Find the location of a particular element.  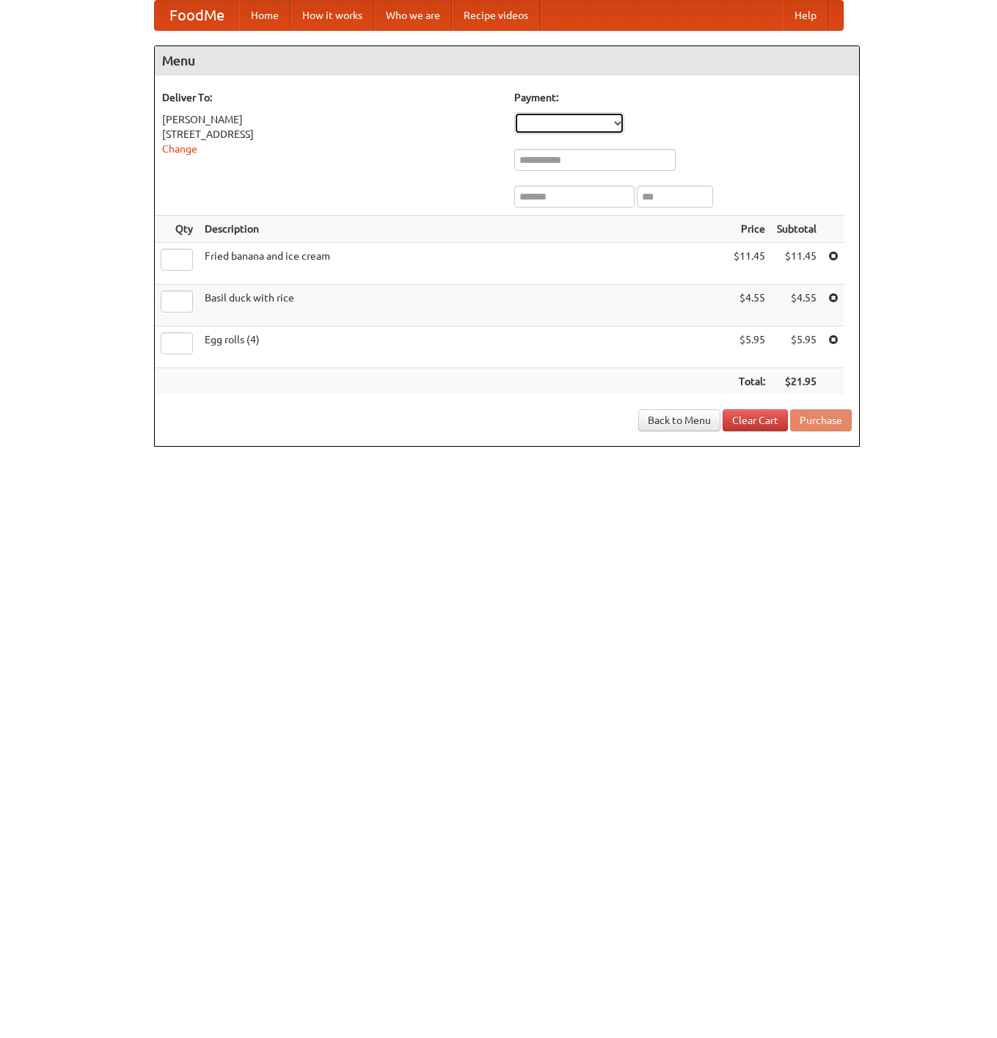

a: Recipe videos is located at coordinates (496, 15).